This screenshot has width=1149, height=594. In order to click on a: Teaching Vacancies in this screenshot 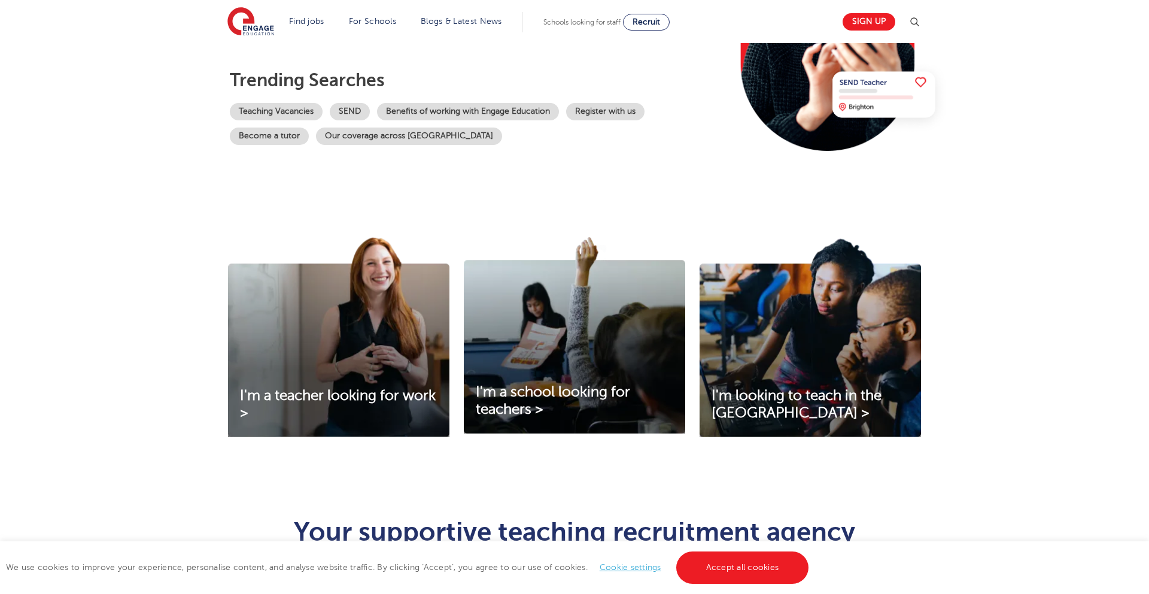, I will do `click(276, 111)`.